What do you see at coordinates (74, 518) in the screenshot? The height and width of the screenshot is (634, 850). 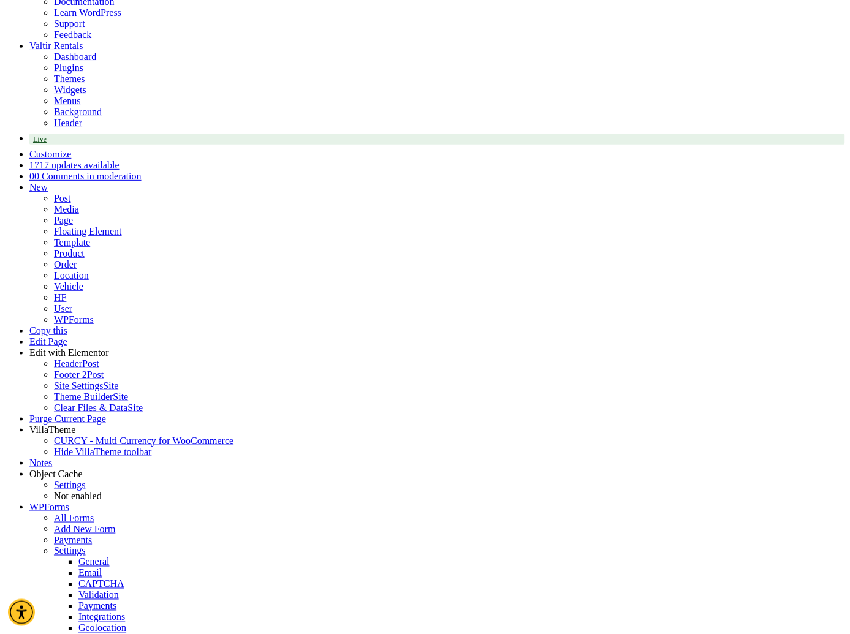 I see `a: All Forms` at bounding box center [74, 518].